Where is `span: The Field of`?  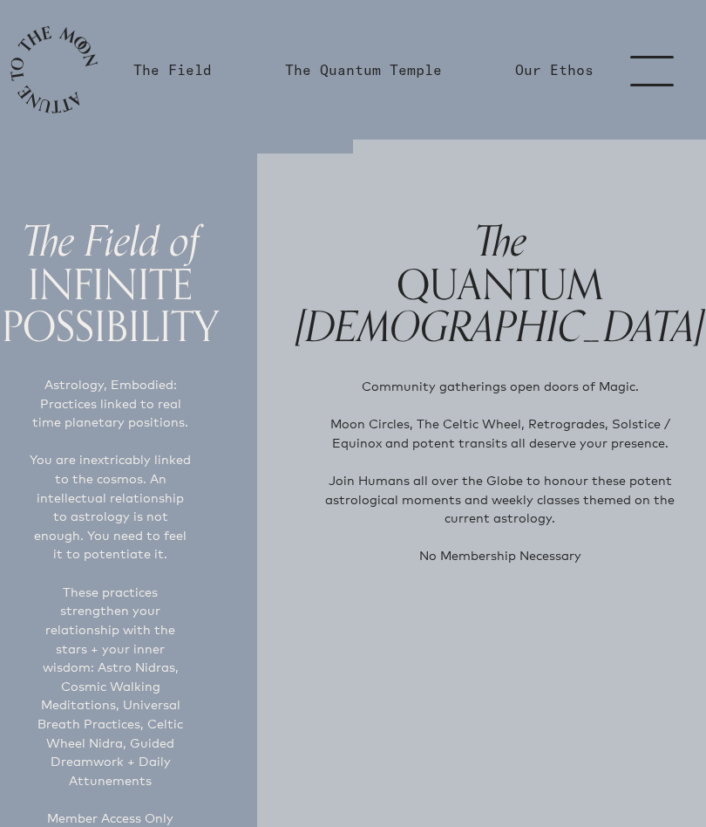 span: The Field of is located at coordinates (111, 242).